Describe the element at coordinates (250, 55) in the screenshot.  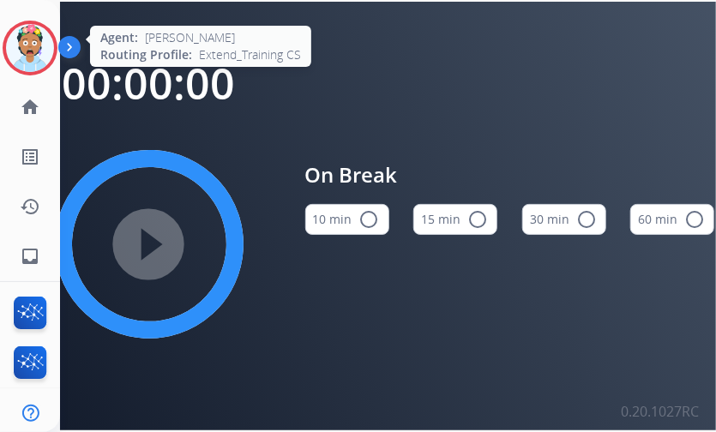
I see `span: Extend_Training CS` at that location.